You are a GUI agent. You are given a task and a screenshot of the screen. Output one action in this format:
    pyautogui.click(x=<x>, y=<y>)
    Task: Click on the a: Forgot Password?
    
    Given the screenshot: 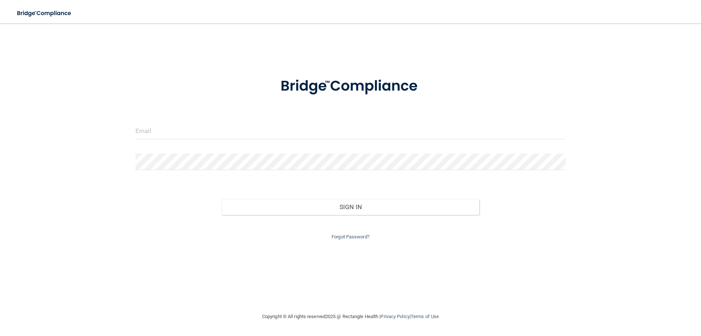 What is the action you would take?
    pyautogui.click(x=351, y=236)
    